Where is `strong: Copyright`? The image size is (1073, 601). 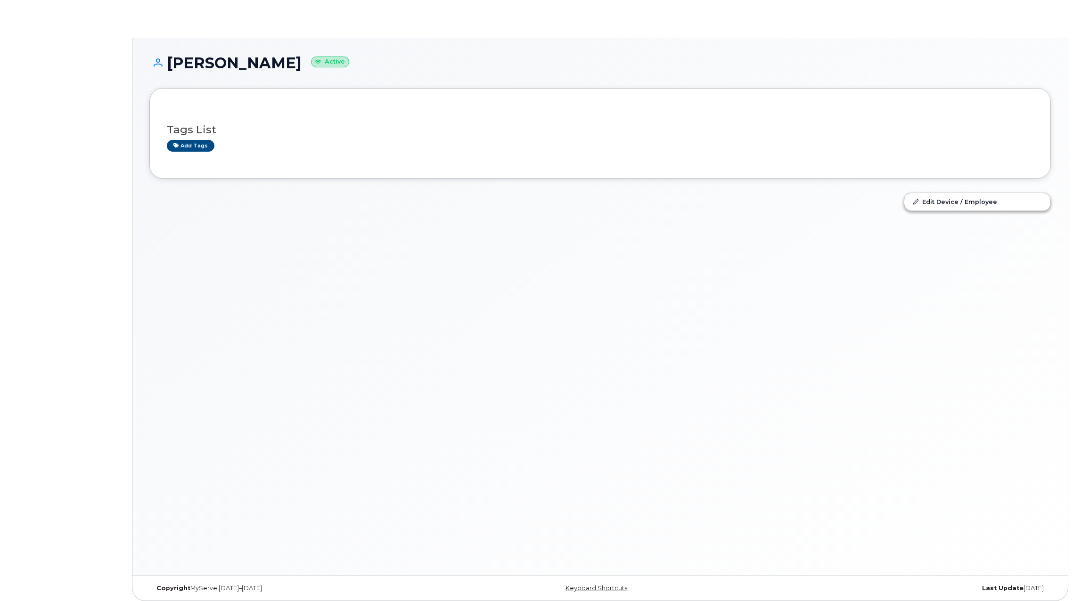 strong: Copyright is located at coordinates (173, 588).